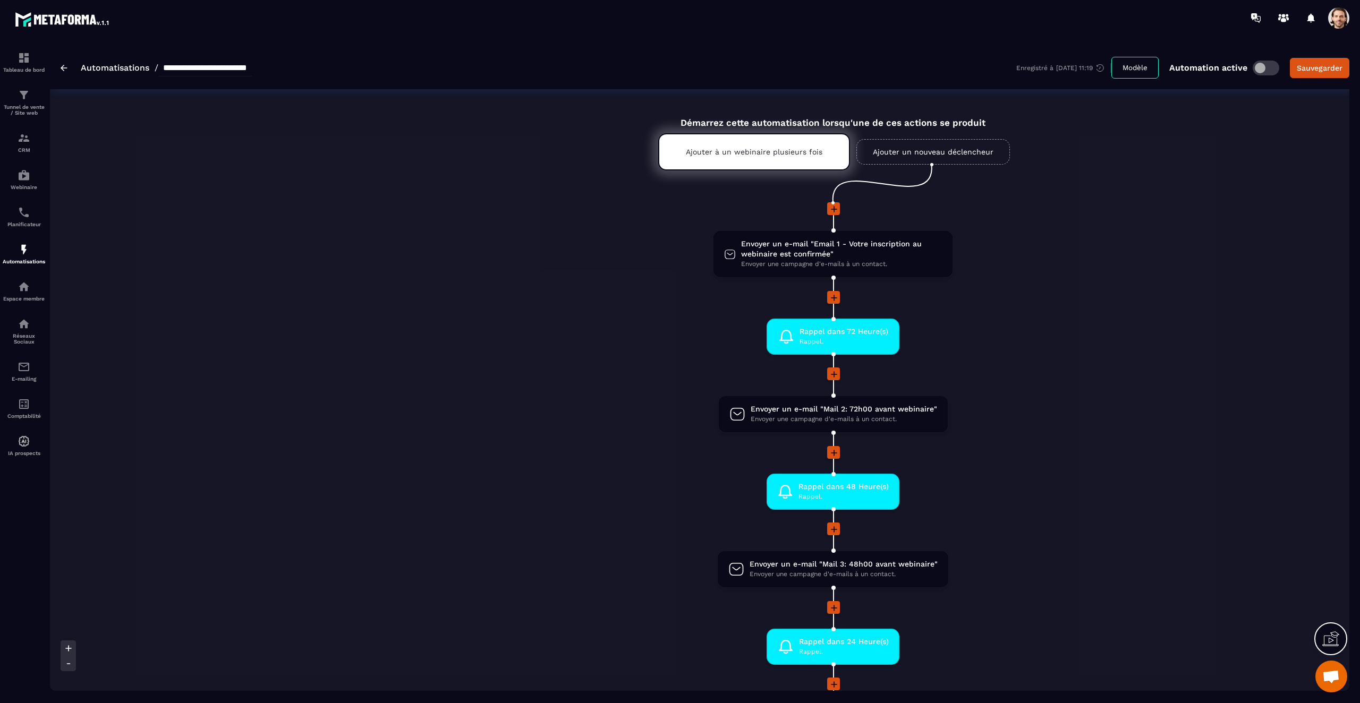 This screenshot has width=1360, height=703. I want to click on span: Rappel dans 72 Heure(s), so click(843, 331).